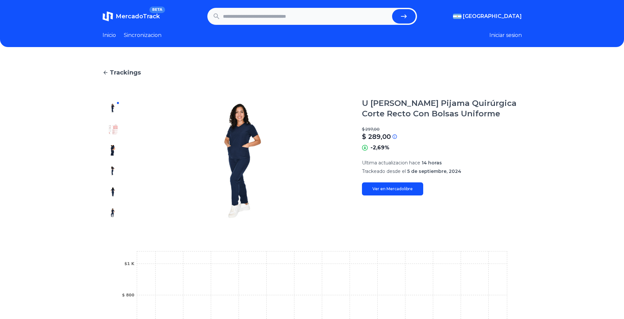 This screenshot has height=319, width=624. I want to click on span: 5 de septiembre, 2024, so click(434, 172).